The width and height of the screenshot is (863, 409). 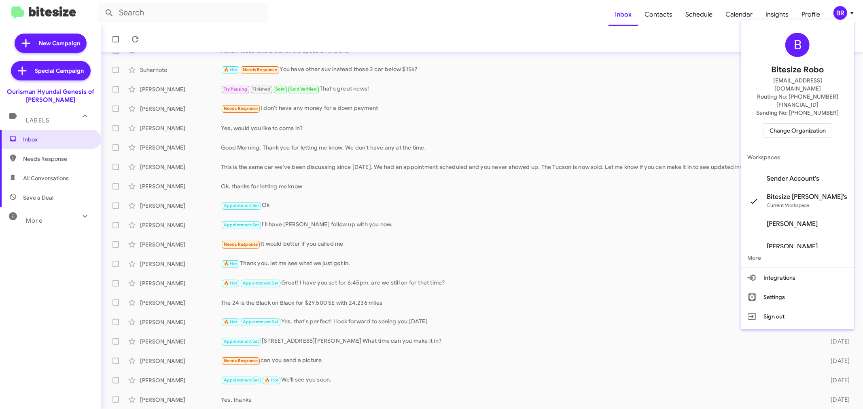 What do you see at coordinates (797, 131) in the screenshot?
I see `button: Change Organization` at bounding box center [797, 131].